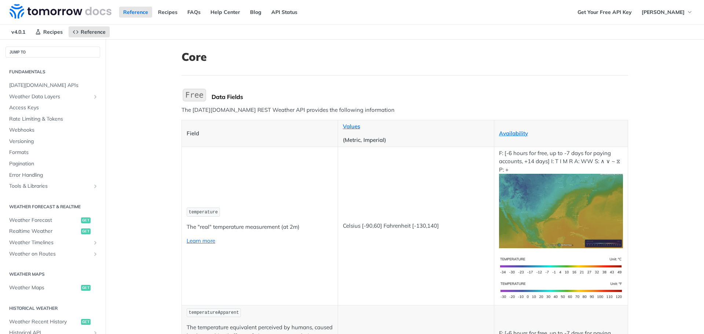 The width and height of the screenshot is (704, 334). What do you see at coordinates (53, 243) in the screenshot?
I see `a: Weather TimelinesShow subpages for Weather Timelines` at bounding box center [53, 243].